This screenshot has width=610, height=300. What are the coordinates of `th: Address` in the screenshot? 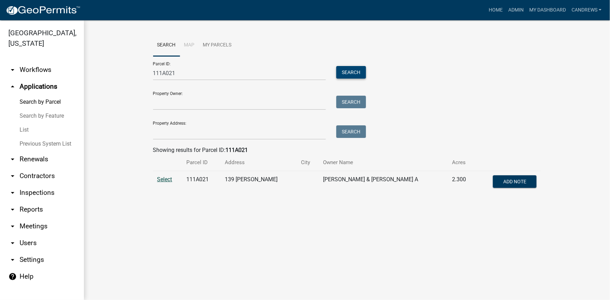 It's located at (259, 163).